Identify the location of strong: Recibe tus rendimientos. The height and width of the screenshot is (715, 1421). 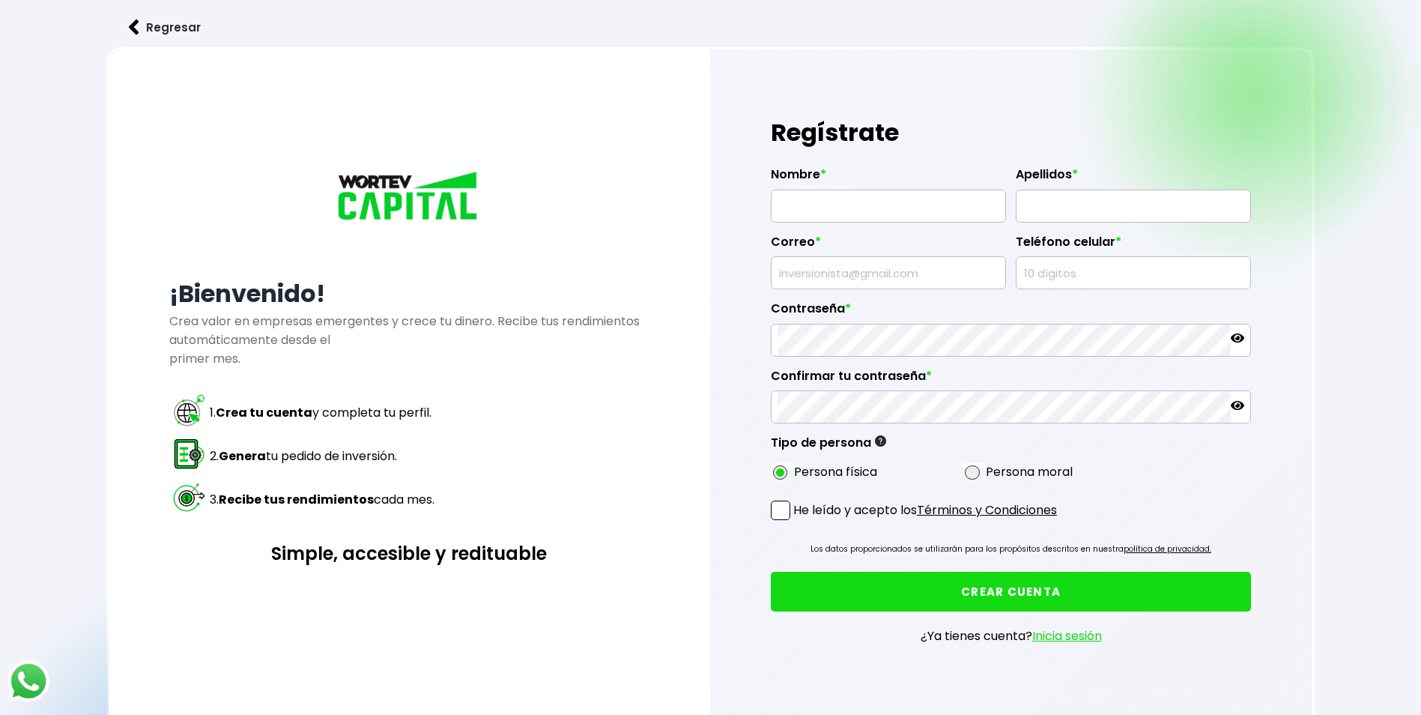
(296, 499).